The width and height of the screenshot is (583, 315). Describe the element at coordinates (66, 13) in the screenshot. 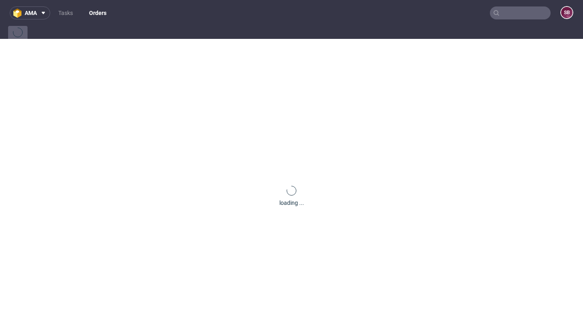

I see `a: Tasks` at that location.